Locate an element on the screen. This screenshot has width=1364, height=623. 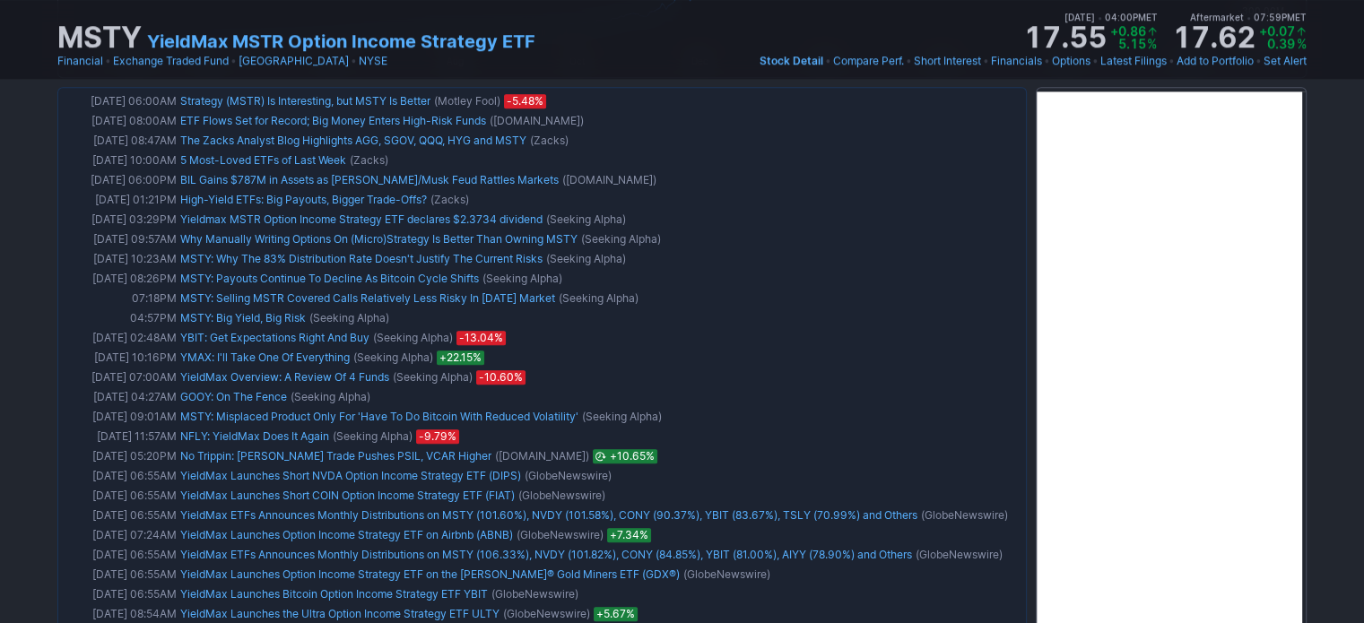
a: Financial is located at coordinates (80, 61).